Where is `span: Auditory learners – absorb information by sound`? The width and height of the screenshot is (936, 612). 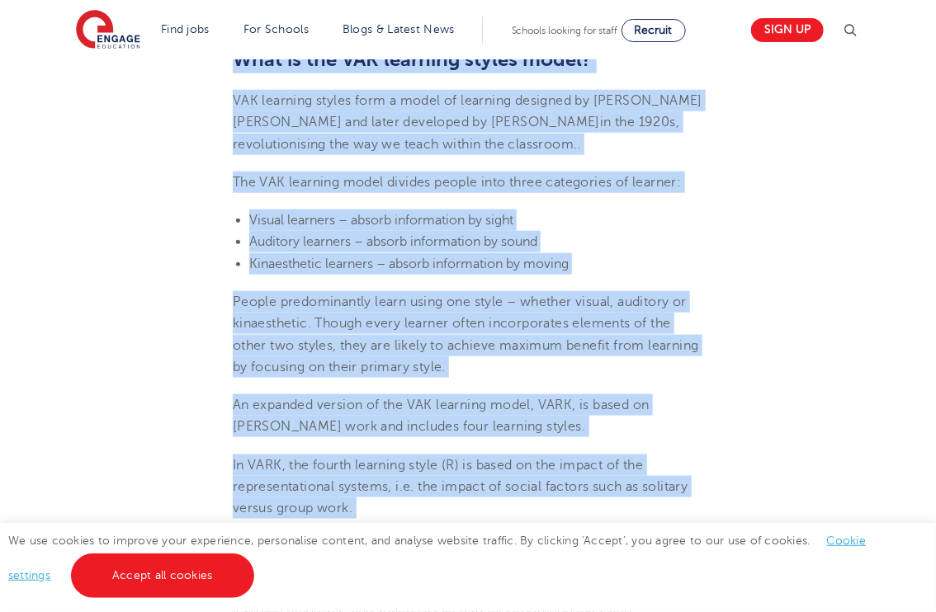 span: Auditory learners – absorb information by sound is located at coordinates (393, 242).